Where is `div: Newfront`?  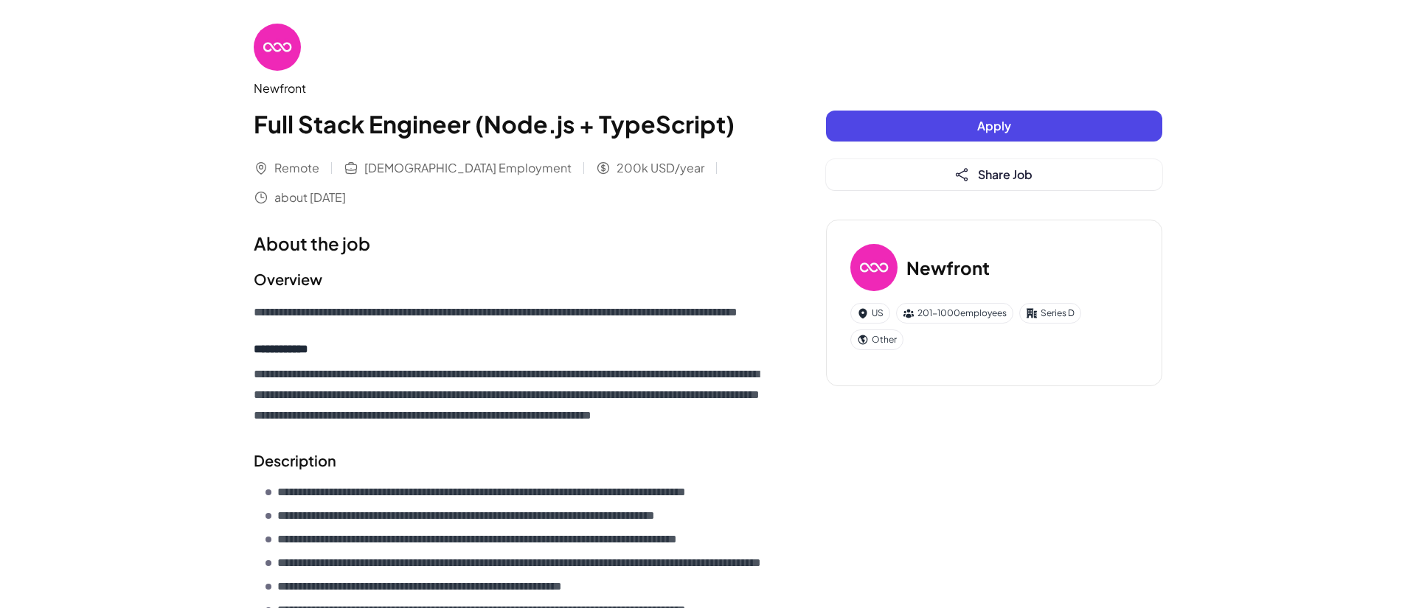
div: Newfront is located at coordinates (510, 88).